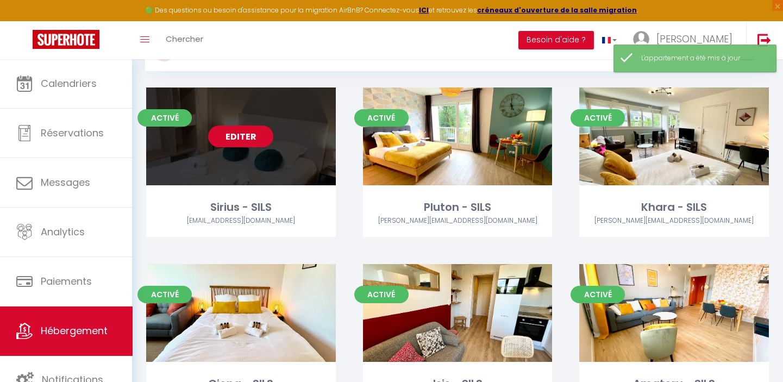 Image resolution: width=783 pixels, height=382 pixels. What do you see at coordinates (557, 10) in the screenshot?
I see `a: créneaux d'ouverture de la salle migration` at bounding box center [557, 10].